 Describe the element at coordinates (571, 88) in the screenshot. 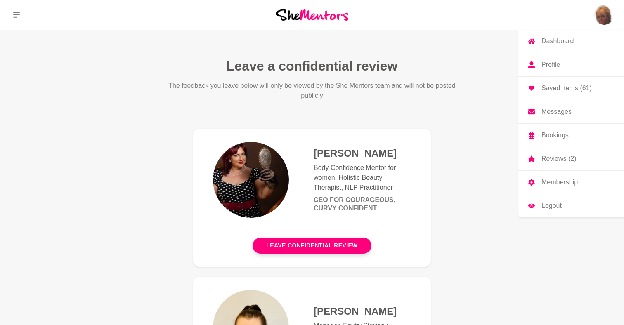

I see `a: Saved Items (61)` at that location.